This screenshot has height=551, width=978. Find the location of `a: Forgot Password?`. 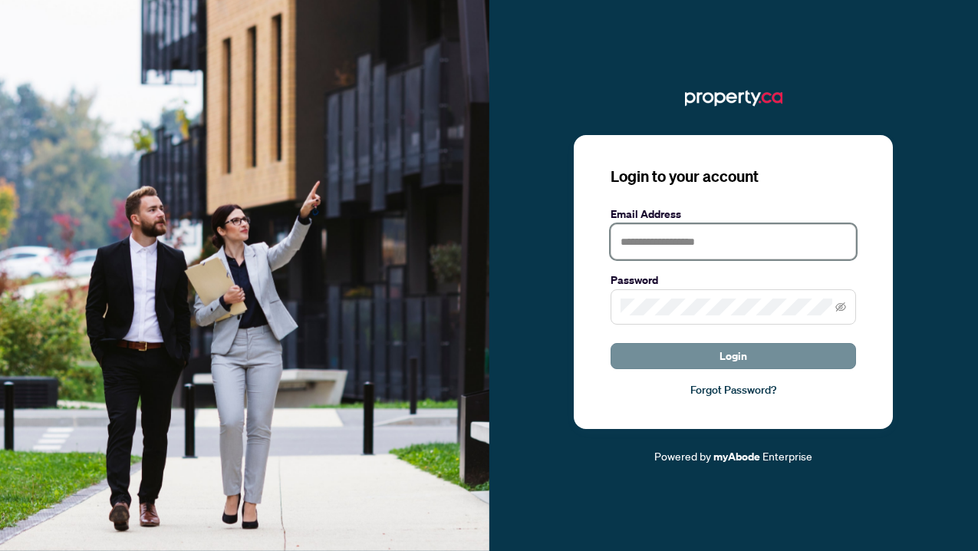

a: Forgot Password? is located at coordinates (733, 390).